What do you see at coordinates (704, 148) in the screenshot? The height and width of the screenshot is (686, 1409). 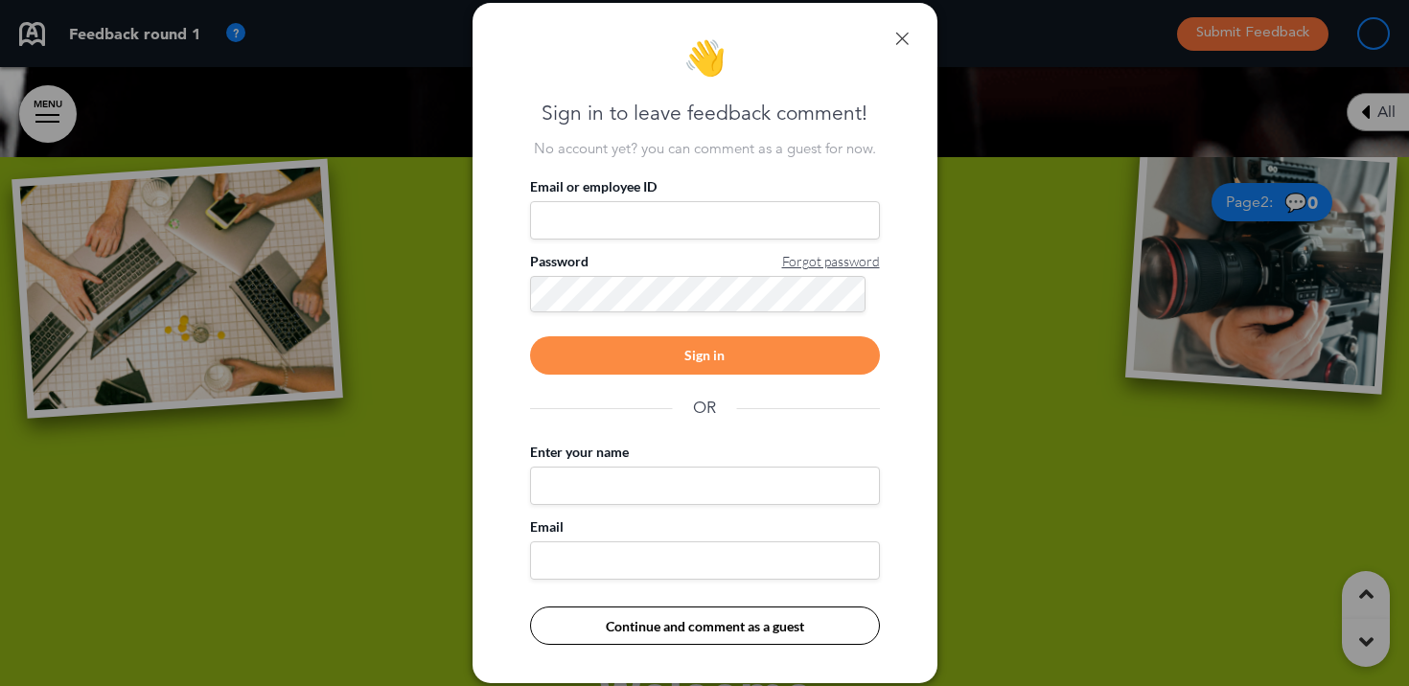 I see `p: No account yet? you can comment as a guest for now.` at bounding box center [704, 148].